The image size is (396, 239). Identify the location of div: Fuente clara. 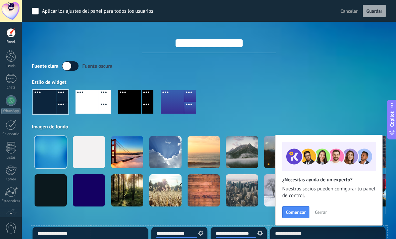
(45, 66).